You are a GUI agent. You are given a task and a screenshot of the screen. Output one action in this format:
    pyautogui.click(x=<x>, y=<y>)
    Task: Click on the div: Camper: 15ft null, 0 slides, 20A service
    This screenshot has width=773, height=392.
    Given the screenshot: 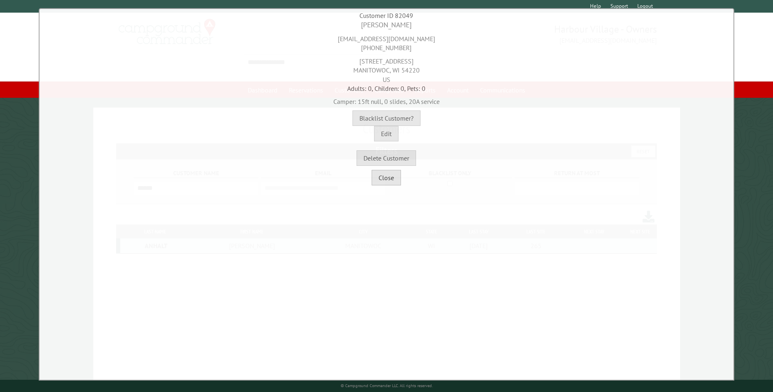 What is the action you would take?
    pyautogui.click(x=386, y=99)
    